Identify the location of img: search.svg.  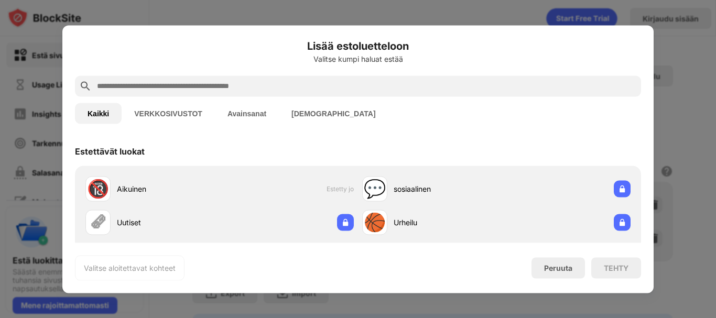
(85, 86).